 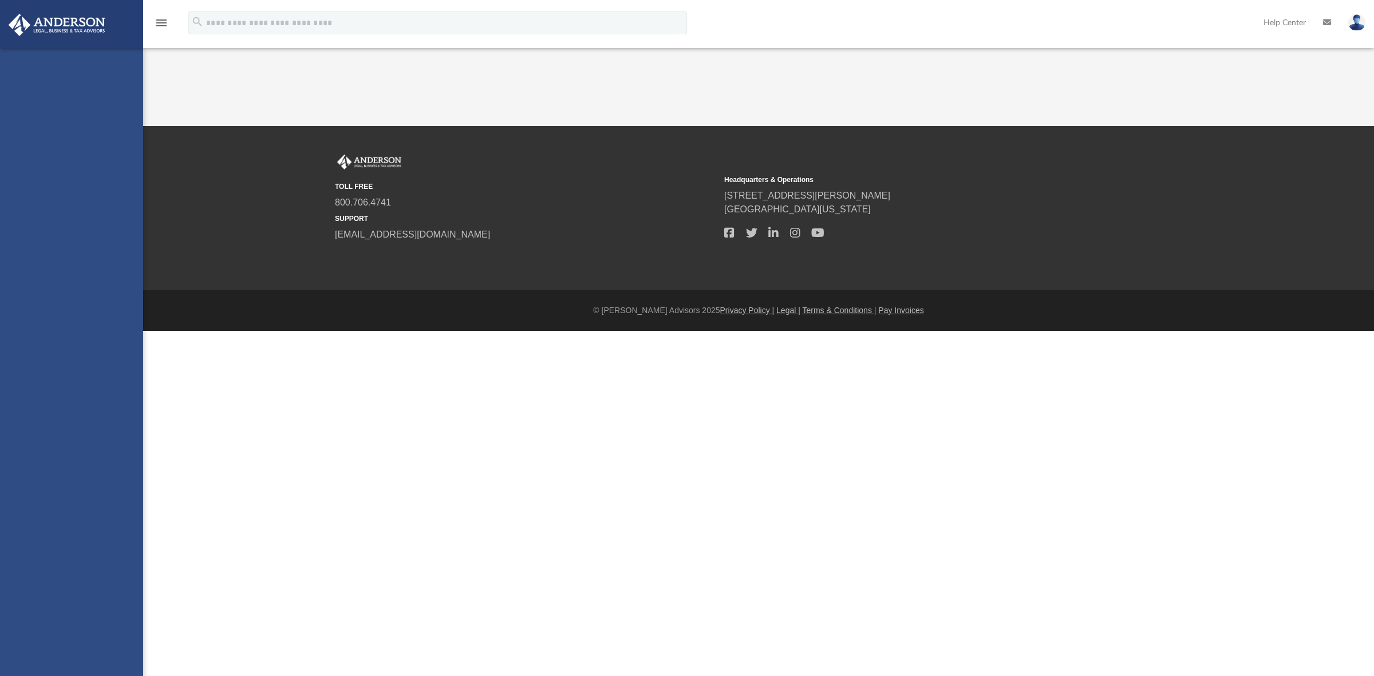 I want to click on small: Headquarters & Operations, so click(x=915, y=180).